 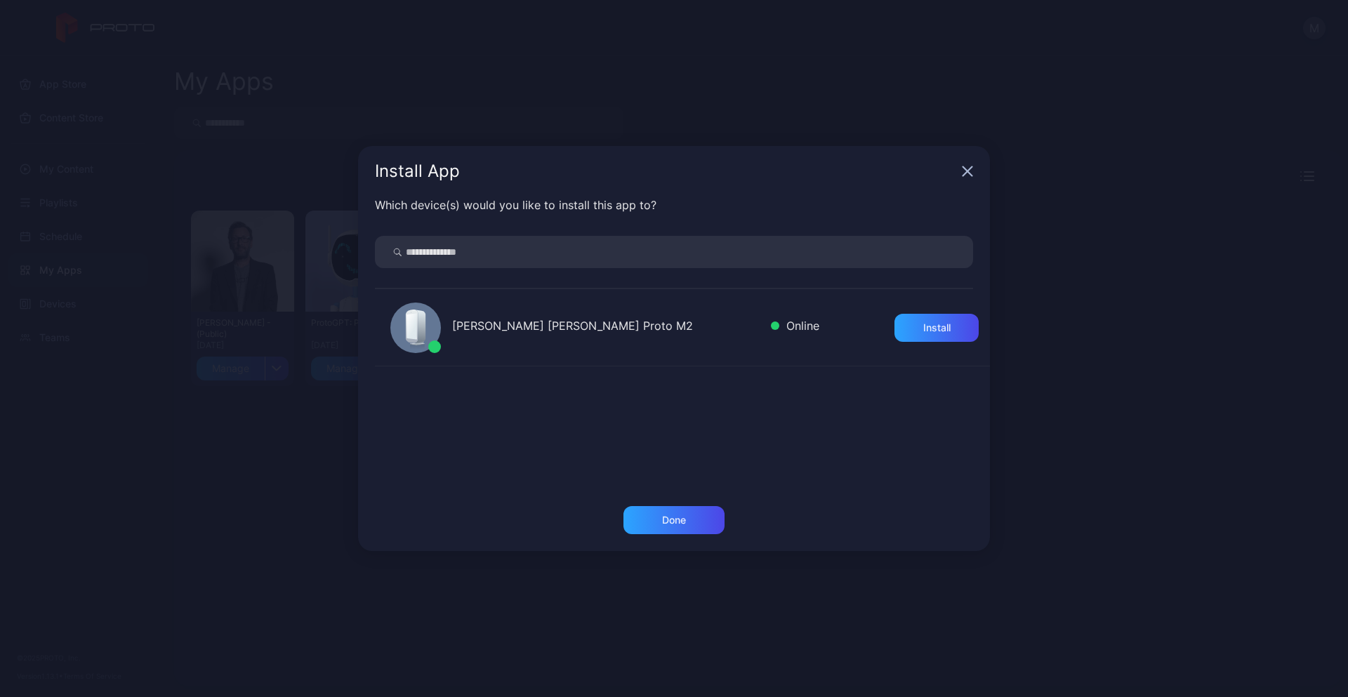 What do you see at coordinates (794, 327) in the screenshot?
I see `div: Online` at bounding box center [794, 327].